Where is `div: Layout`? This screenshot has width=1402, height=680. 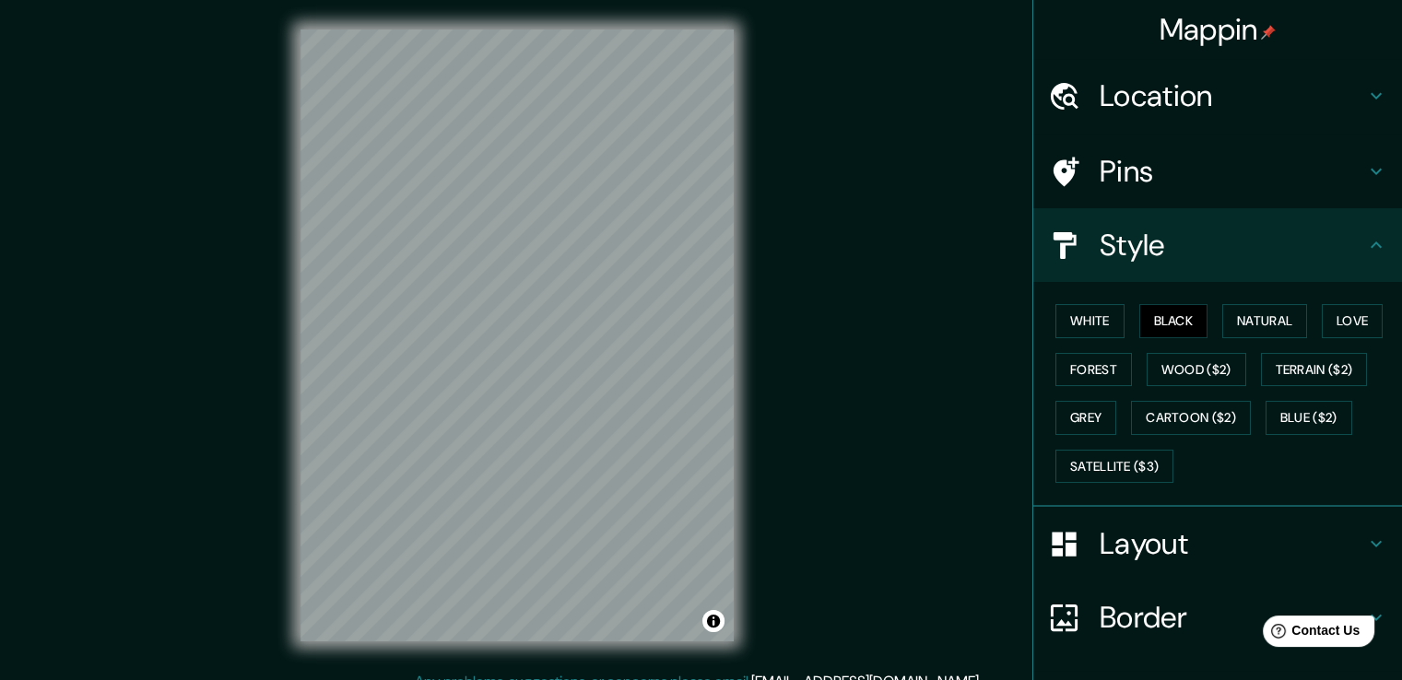
div: Layout is located at coordinates (1218, 544).